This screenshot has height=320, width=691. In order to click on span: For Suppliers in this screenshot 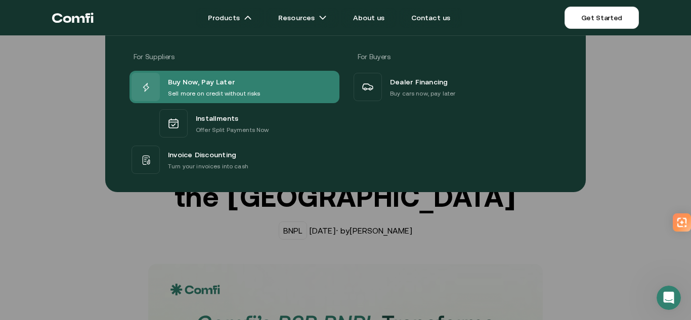, I will do `click(154, 57)`.